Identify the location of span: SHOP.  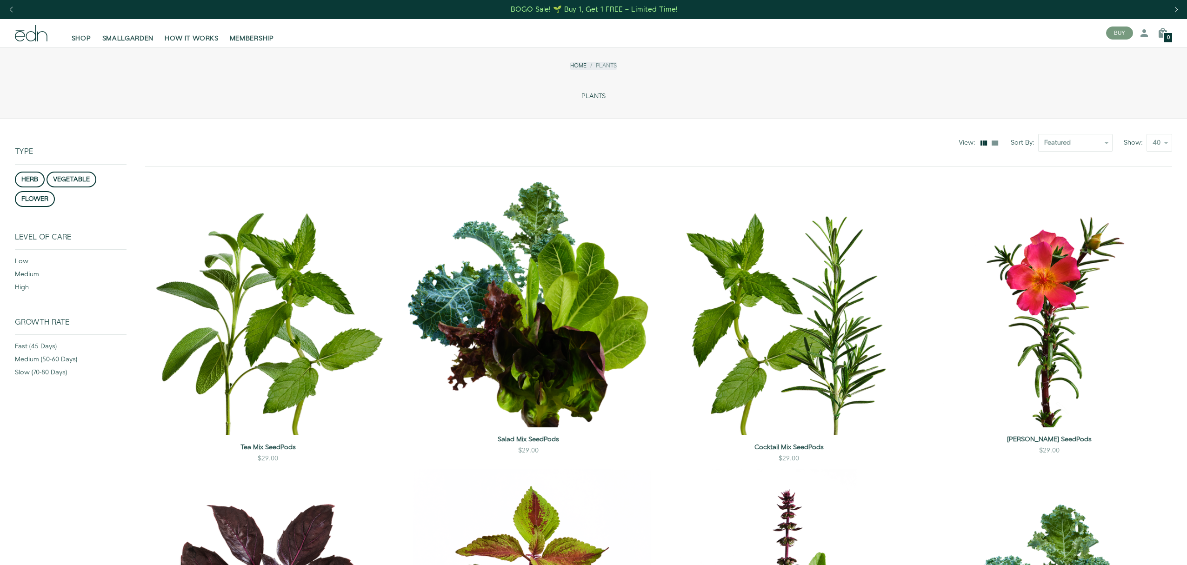
(81, 39).